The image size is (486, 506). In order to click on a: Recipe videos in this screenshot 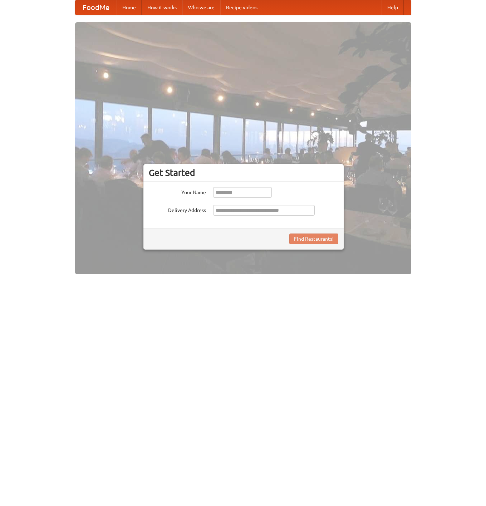, I will do `click(242, 8)`.